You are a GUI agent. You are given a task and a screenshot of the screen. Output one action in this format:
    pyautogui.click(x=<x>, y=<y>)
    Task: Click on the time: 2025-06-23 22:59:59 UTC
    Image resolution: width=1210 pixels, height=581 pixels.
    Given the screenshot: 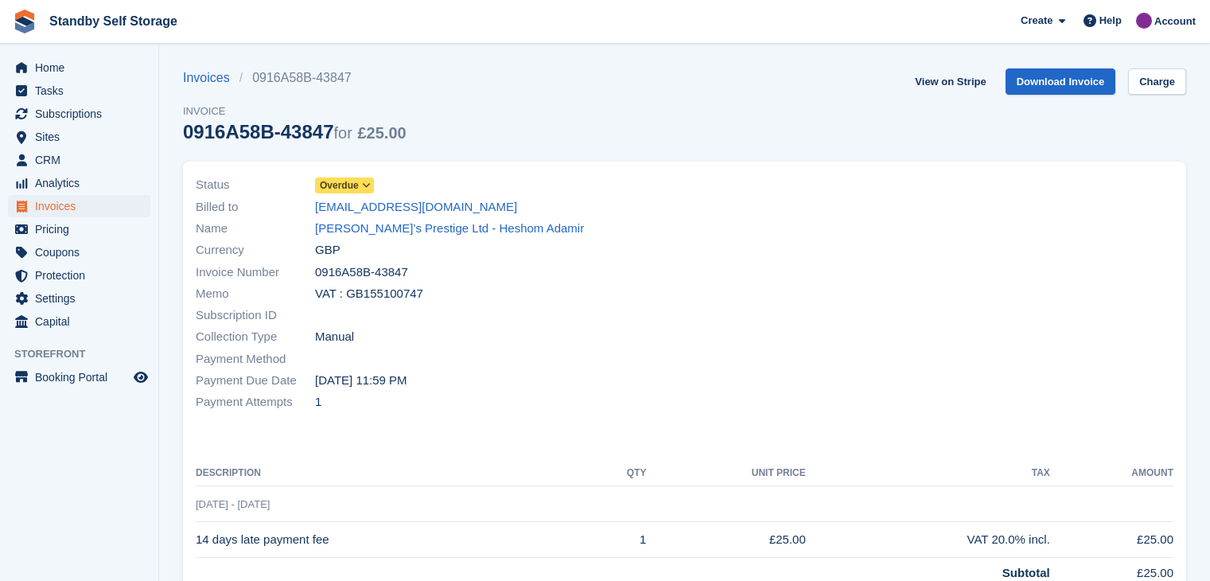 What is the action you would take?
    pyautogui.click(x=361, y=380)
    